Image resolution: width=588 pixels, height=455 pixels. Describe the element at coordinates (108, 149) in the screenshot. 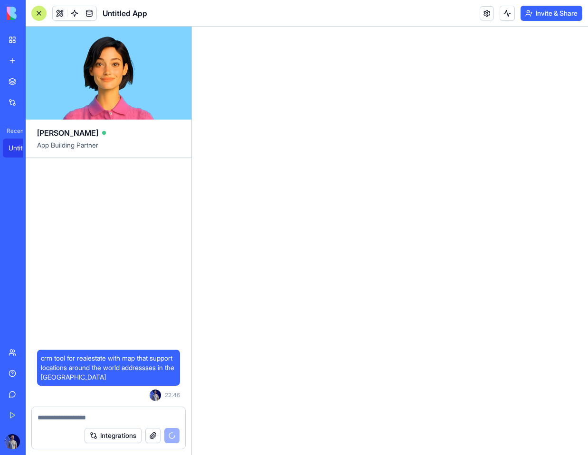

I see `span: App Building Partner` at that location.